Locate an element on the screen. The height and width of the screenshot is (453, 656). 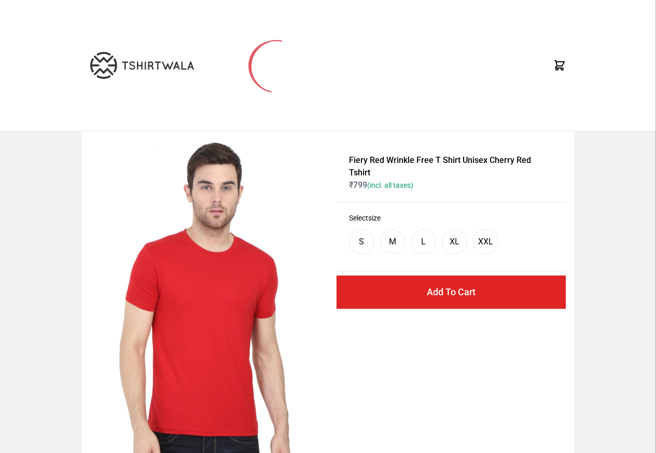
div: L is located at coordinates (423, 242).